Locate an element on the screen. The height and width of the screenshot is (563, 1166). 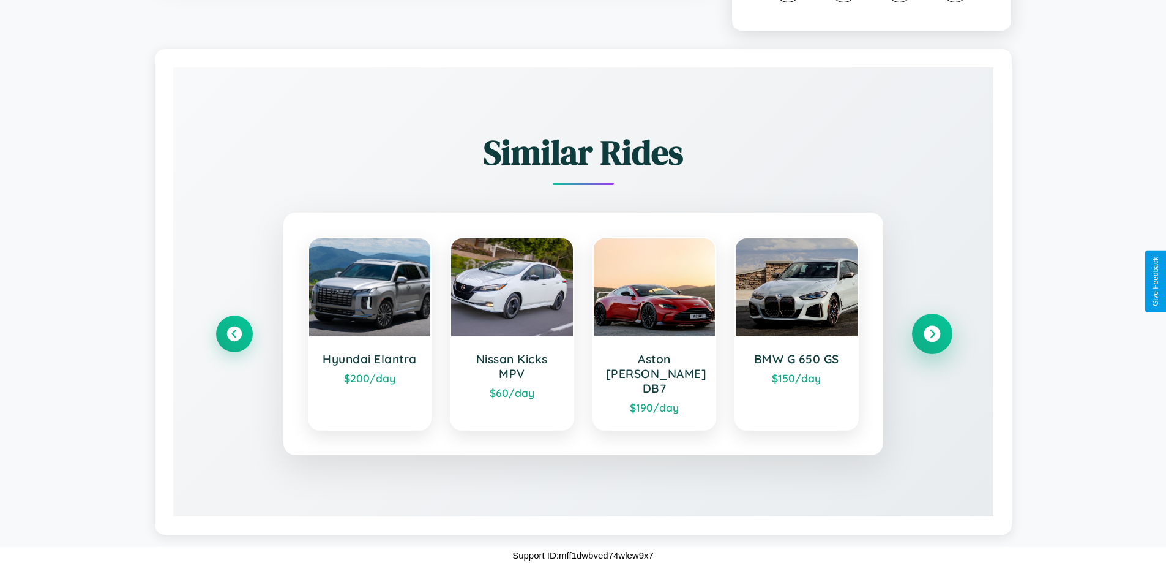
h3: BMW G 650 GS is located at coordinates (797, 359).